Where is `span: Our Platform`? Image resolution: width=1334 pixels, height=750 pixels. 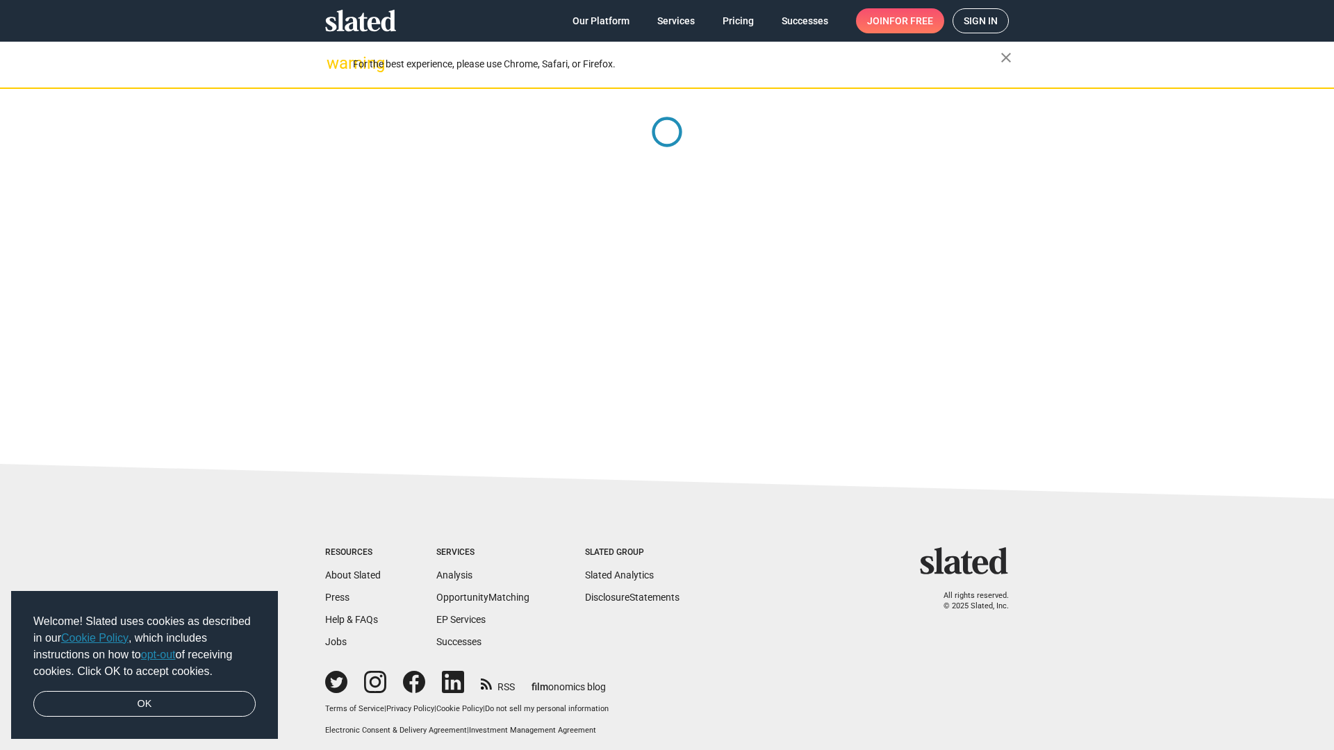
span: Our Platform is located at coordinates (601, 21).